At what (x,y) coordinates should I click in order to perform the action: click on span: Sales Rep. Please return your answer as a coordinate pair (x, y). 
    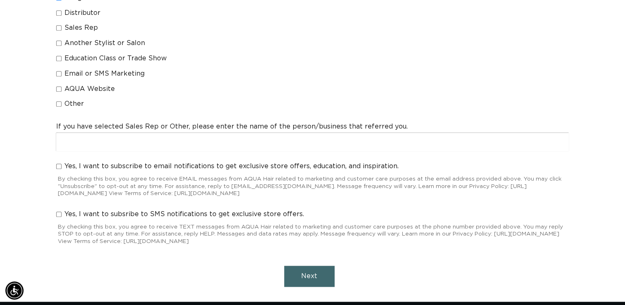
    Looking at the image, I should click on (81, 28).